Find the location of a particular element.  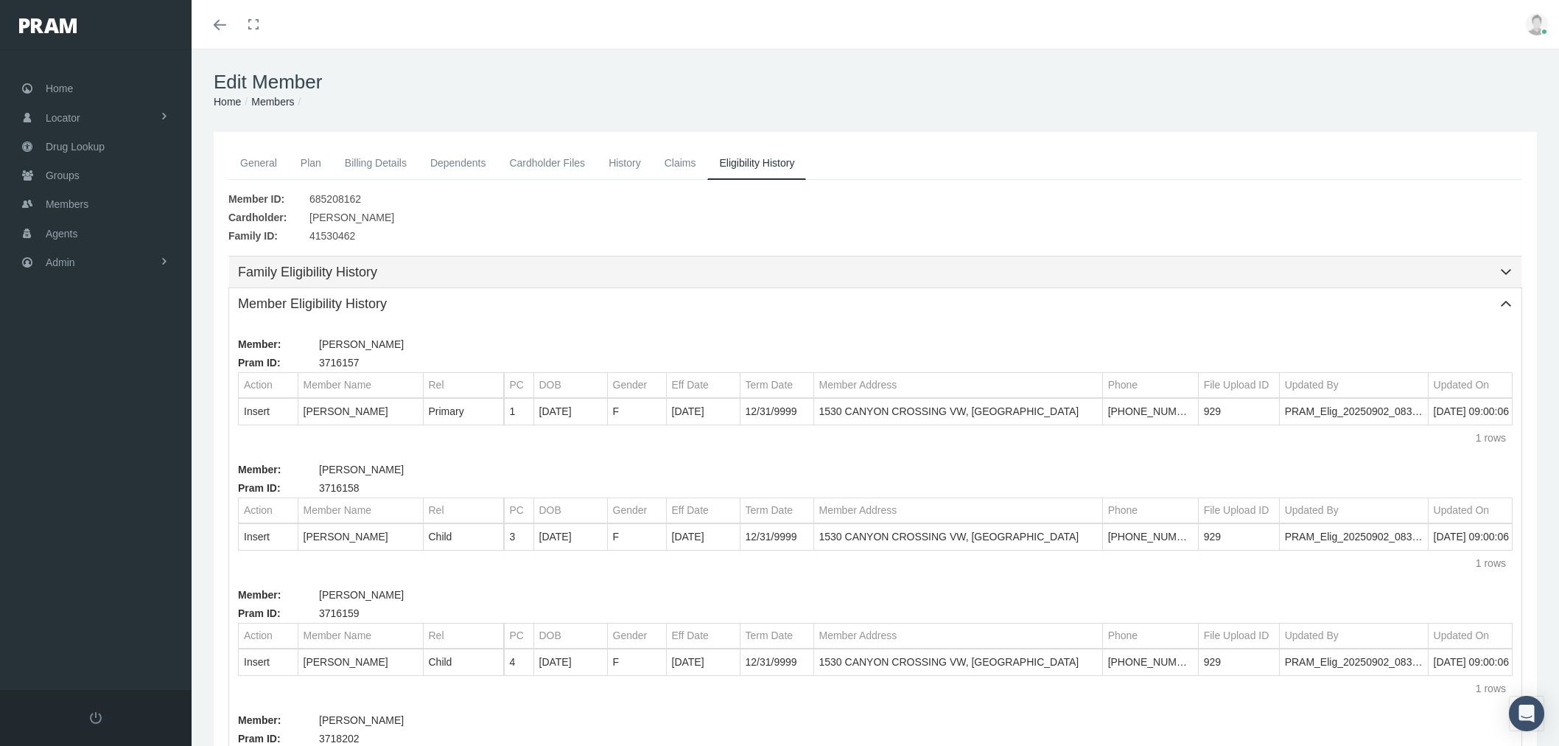

a: Eligibility History is located at coordinates (757, 163).